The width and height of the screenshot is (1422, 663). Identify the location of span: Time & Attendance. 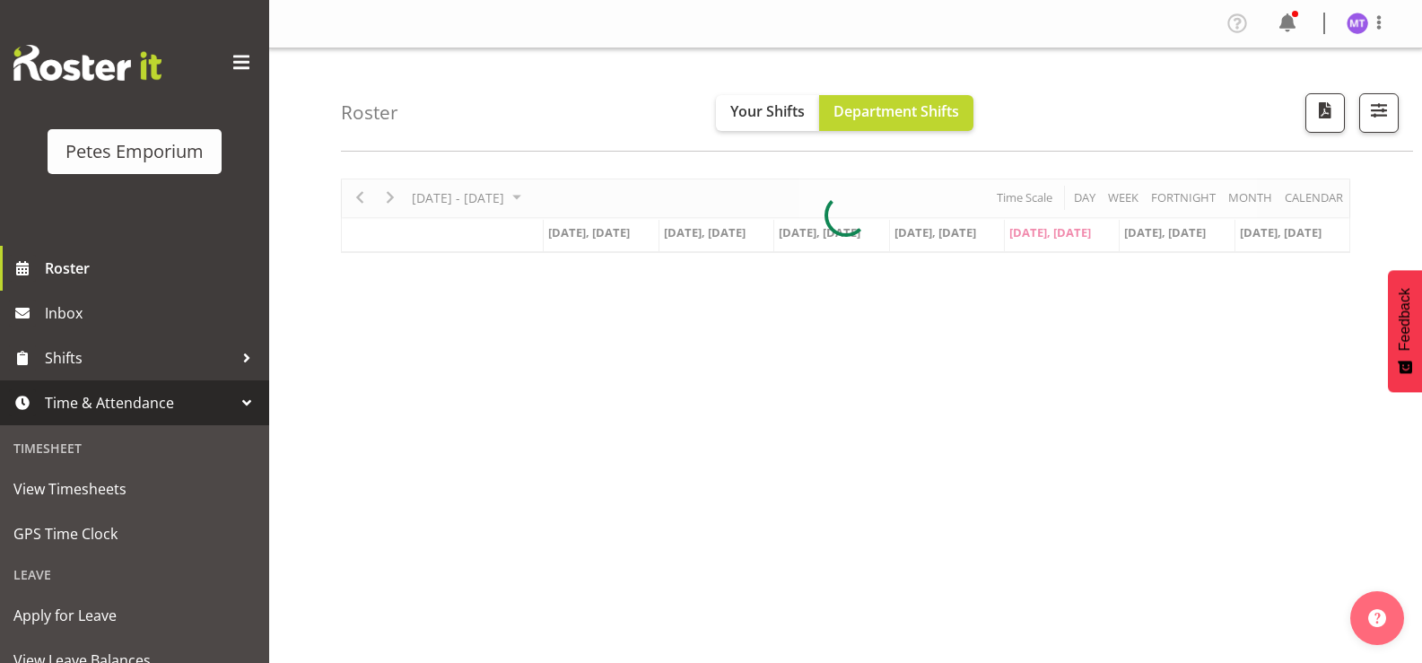
(139, 403).